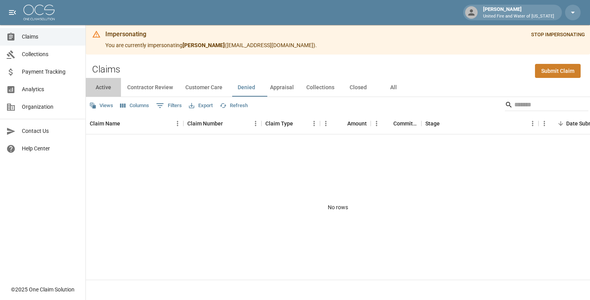 Image resolution: width=590 pixels, height=300 pixels. Describe the element at coordinates (393, 87) in the screenshot. I see `button: All` at that location.